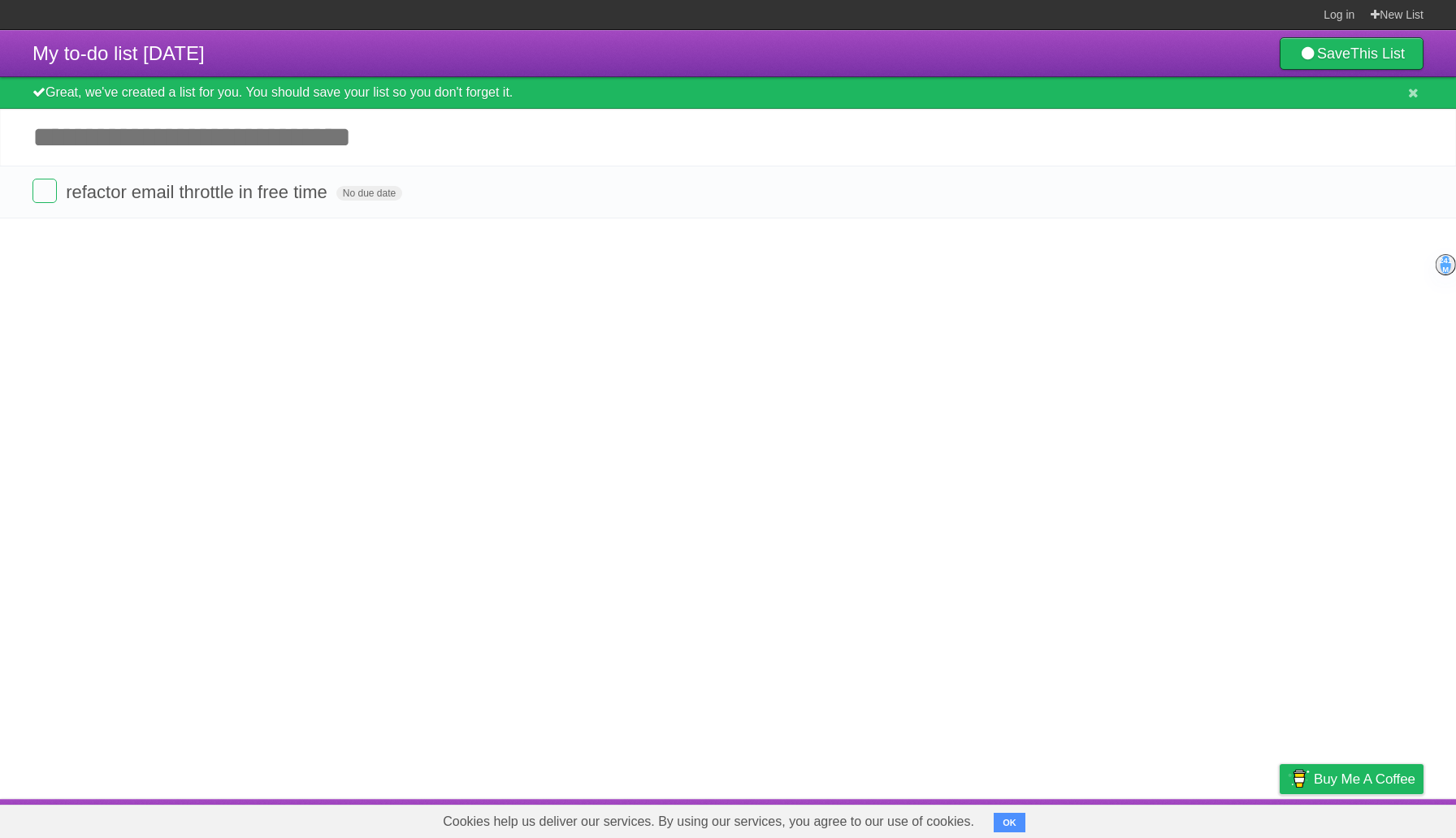  What do you see at coordinates (1009, 823) in the screenshot?
I see `button: OK` at bounding box center [1009, 823].